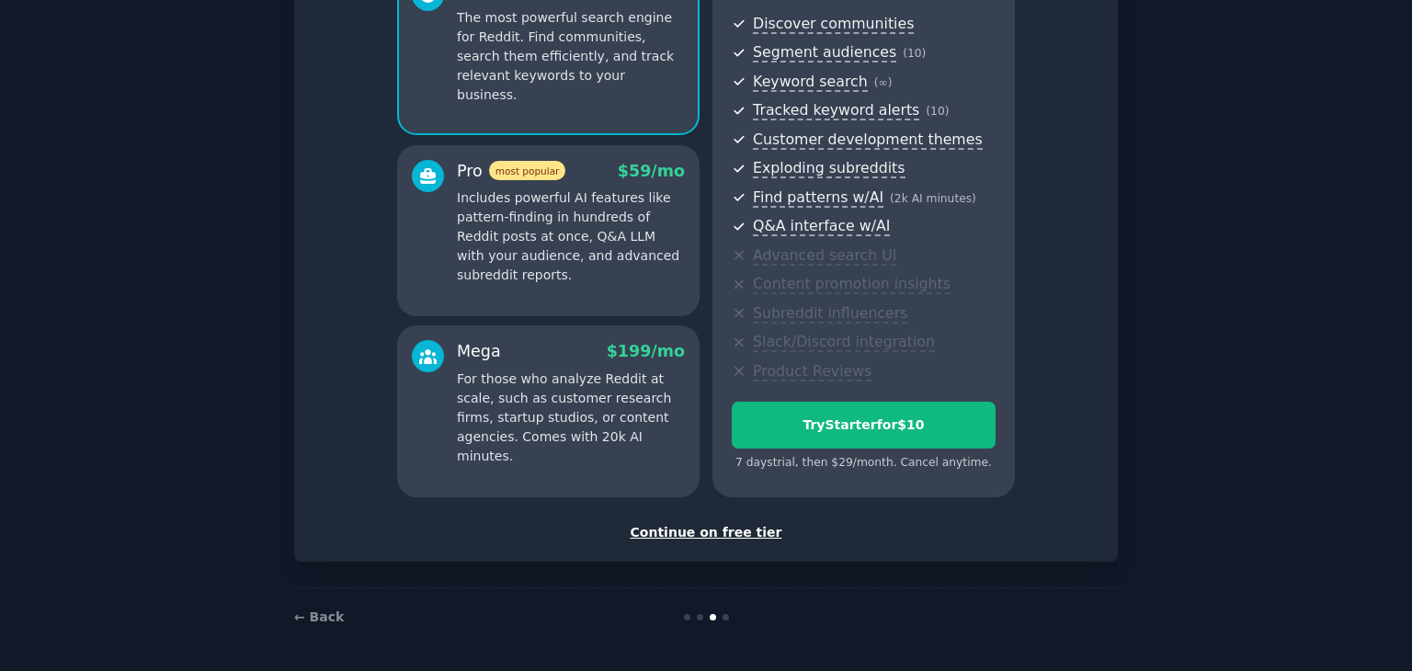  I want to click on span: Find patterns w/AI, so click(818, 198).